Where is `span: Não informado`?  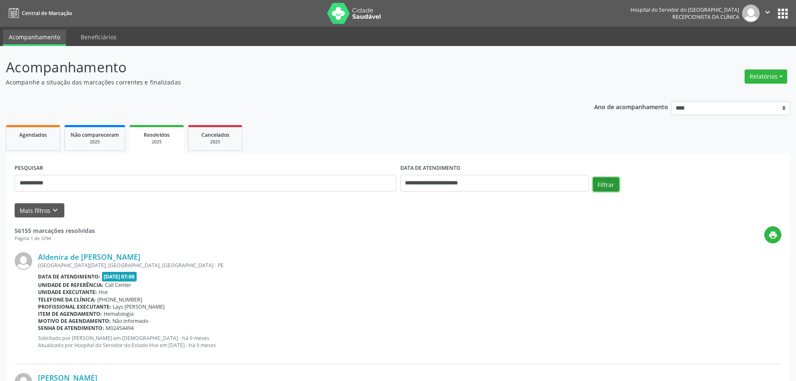 span: Não informado is located at coordinates (130, 321).